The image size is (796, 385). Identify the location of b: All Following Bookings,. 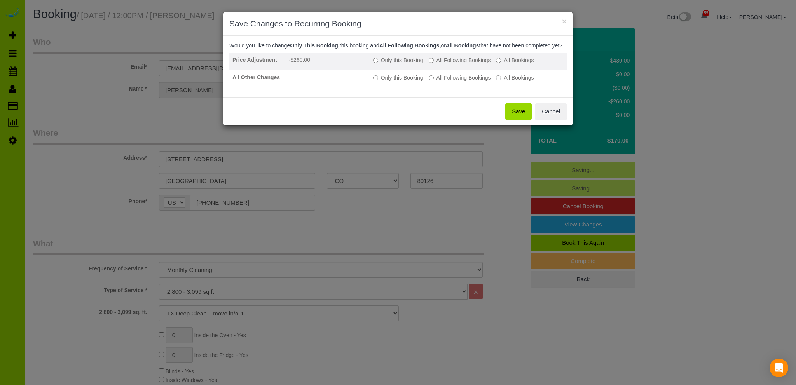
(410, 45).